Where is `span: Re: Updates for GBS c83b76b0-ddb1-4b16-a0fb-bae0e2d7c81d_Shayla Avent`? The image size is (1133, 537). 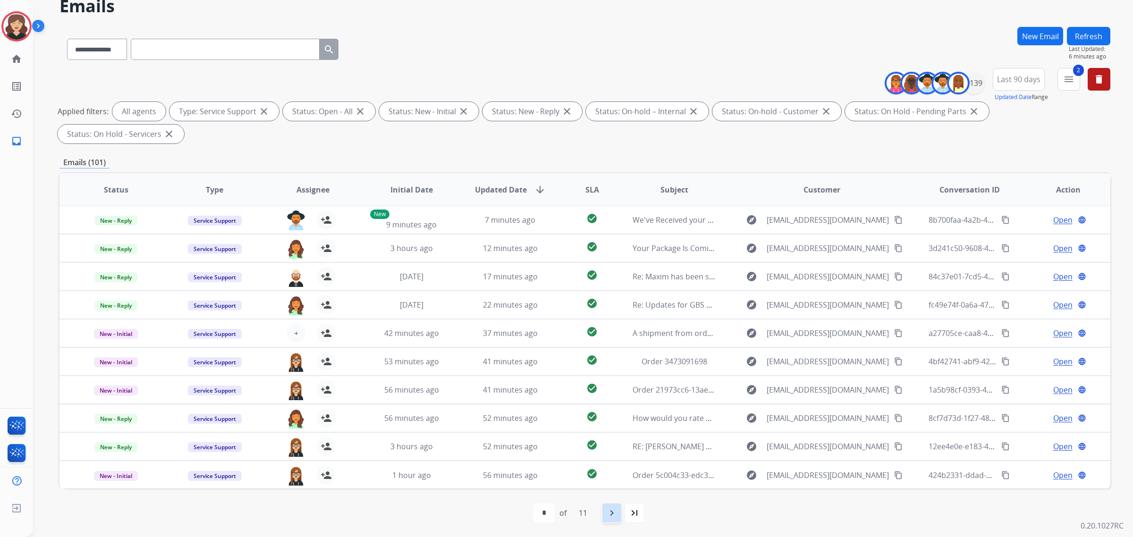
span: Re: Updates for GBS c83b76b0-ddb1-4b16-a0fb-bae0e2d7c81d_Shayla Avent is located at coordinates (767, 305).